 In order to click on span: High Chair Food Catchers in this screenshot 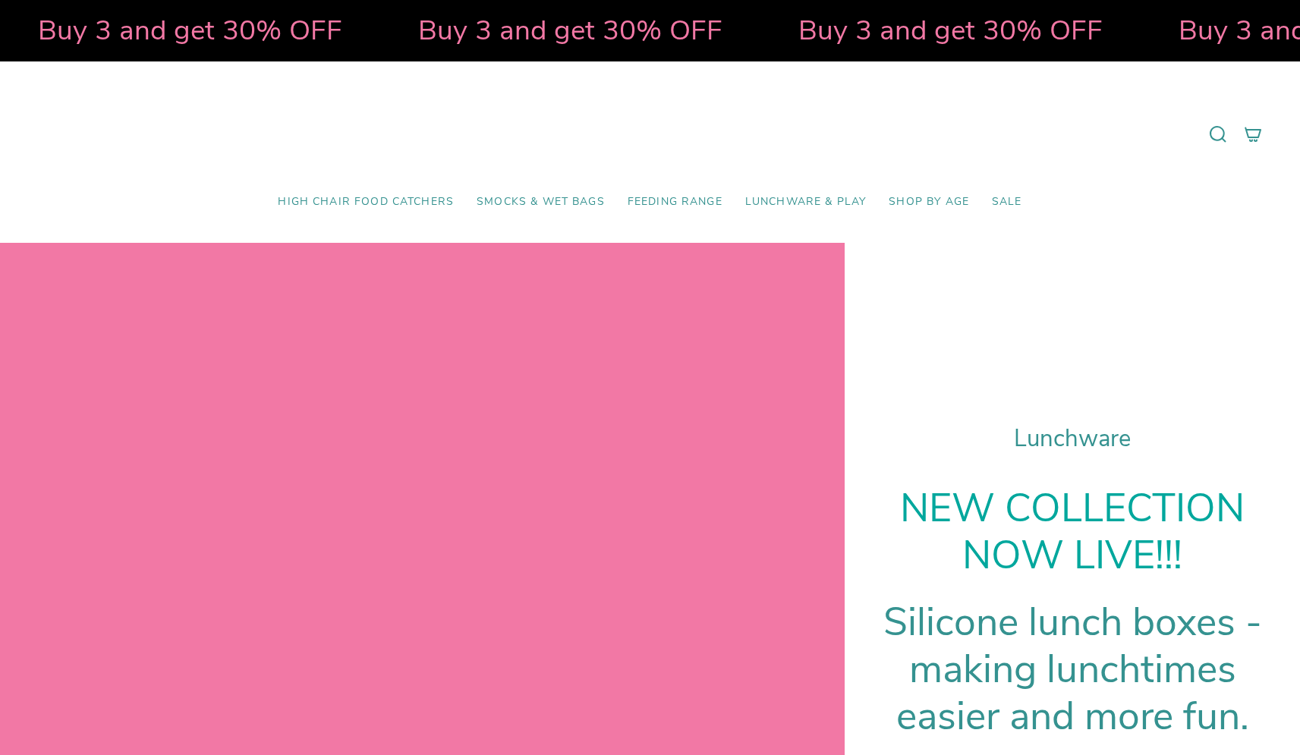, I will do `click(366, 202)`.